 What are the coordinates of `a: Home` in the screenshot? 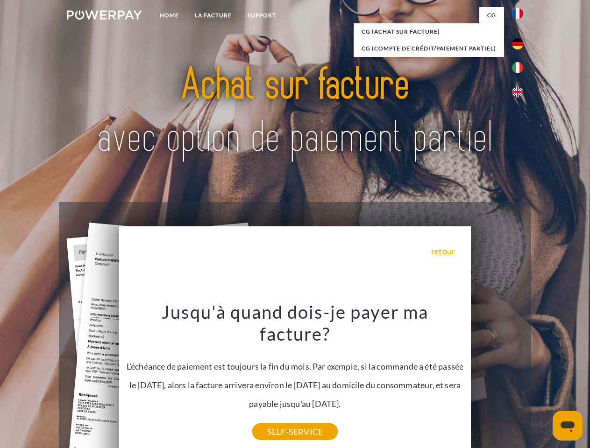 It's located at (169, 15).